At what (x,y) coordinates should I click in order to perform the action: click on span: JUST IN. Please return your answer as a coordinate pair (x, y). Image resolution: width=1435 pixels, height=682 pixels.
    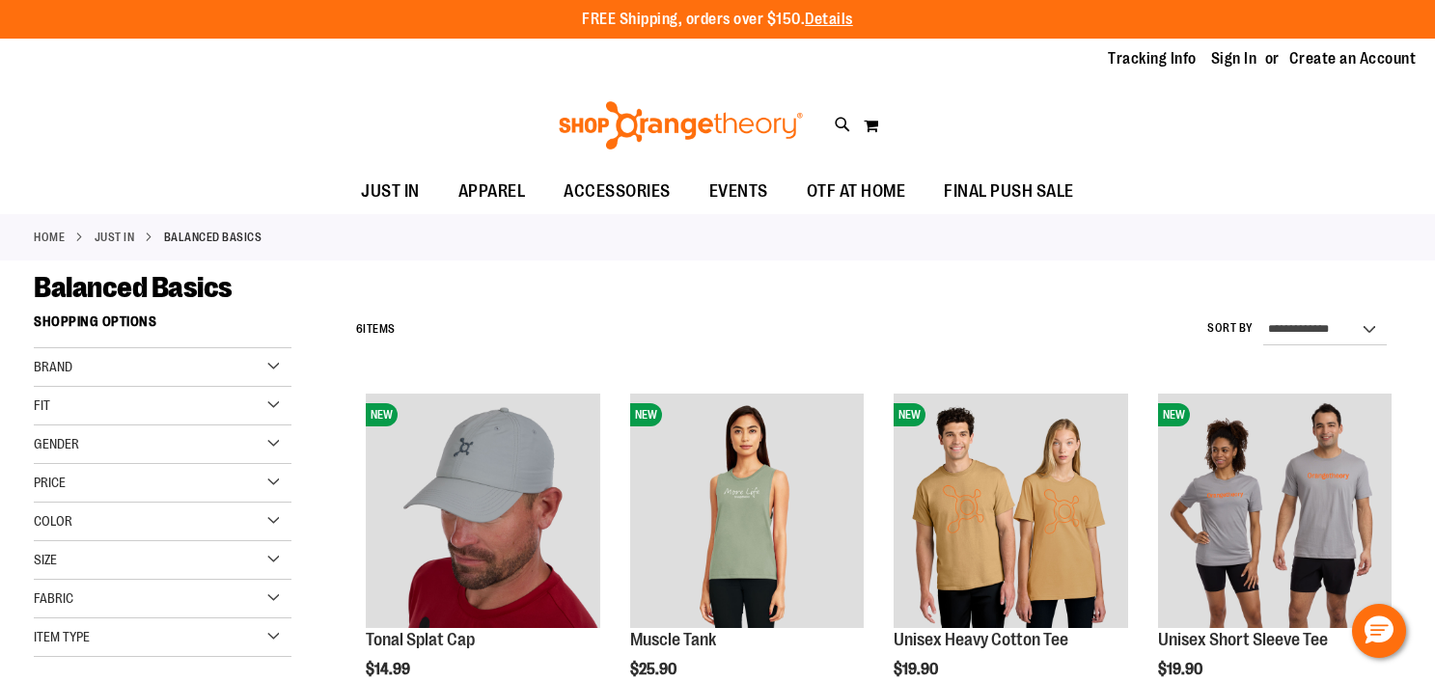
    Looking at the image, I should click on (390, 191).